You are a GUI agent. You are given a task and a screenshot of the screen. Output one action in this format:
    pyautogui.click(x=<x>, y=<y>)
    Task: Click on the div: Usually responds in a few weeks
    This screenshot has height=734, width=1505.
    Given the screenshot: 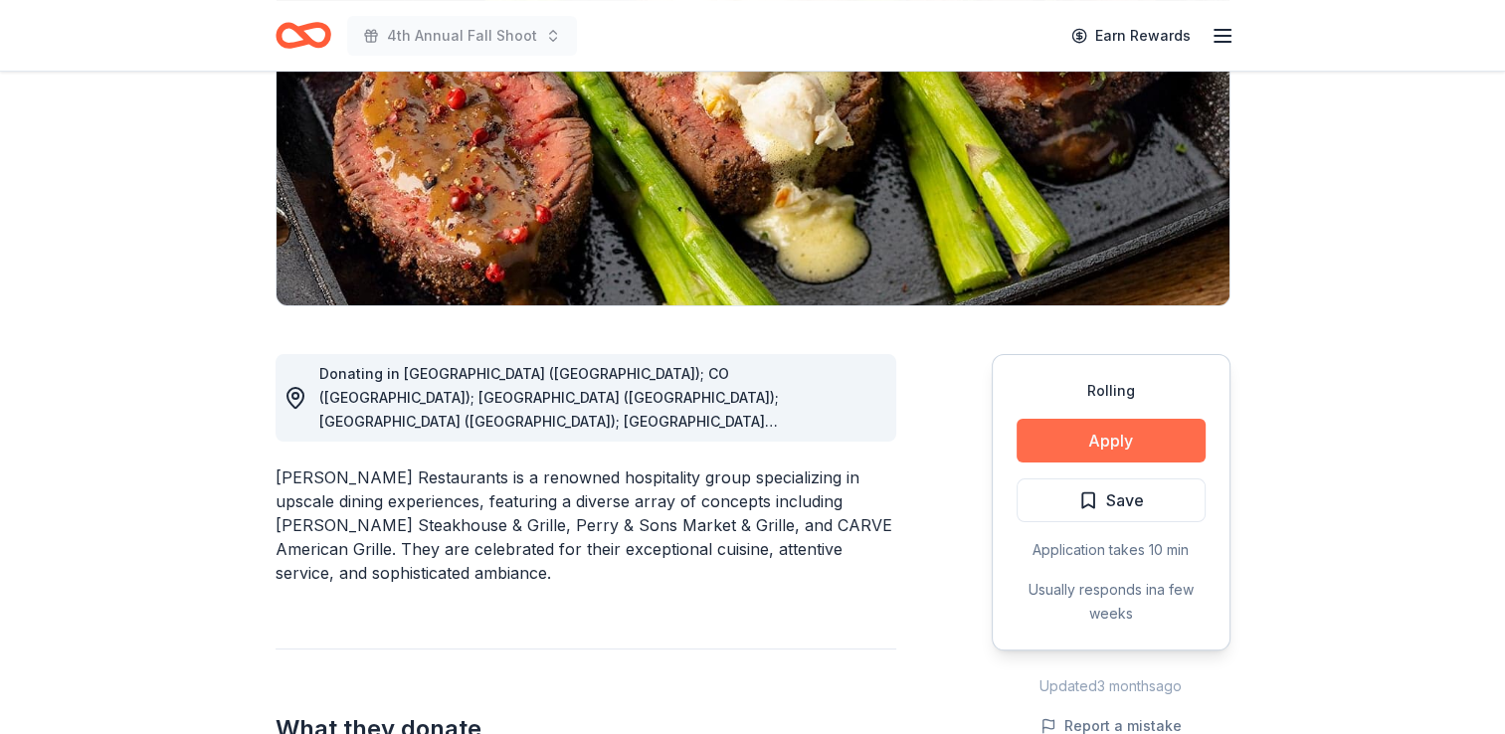 What is the action you would take?
    pyautogui.click(x=1111, y=602)
    